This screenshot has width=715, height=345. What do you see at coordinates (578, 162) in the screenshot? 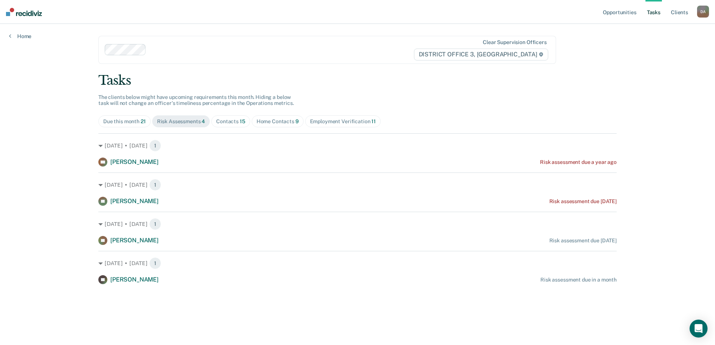
I see `div: Risk assessment due a year ago` at bounding box center [578, 162].